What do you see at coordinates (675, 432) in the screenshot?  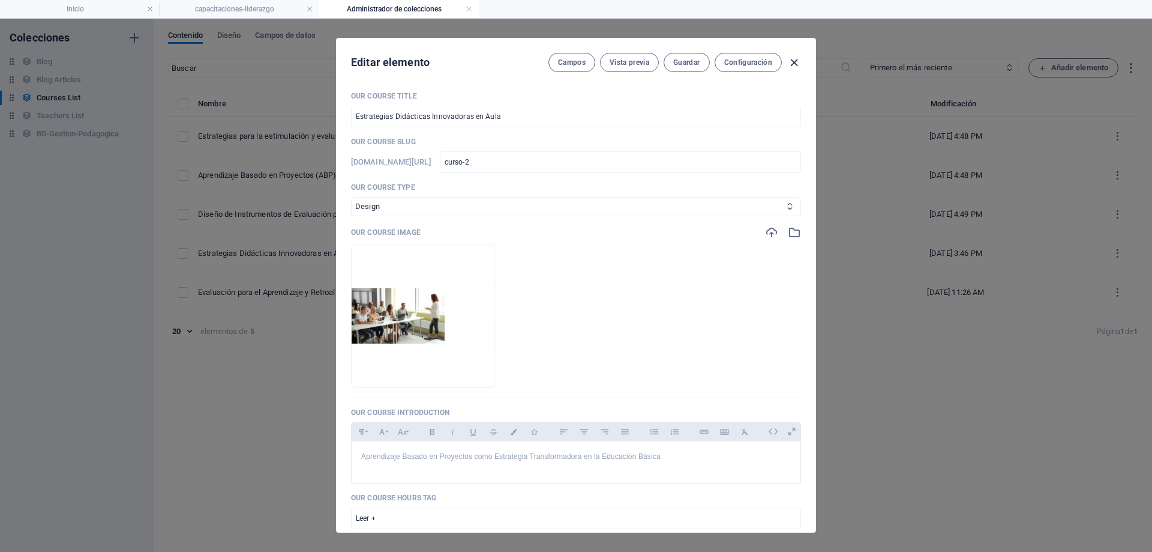 I see `button: Ordered List` at bounding box center [675, 432].